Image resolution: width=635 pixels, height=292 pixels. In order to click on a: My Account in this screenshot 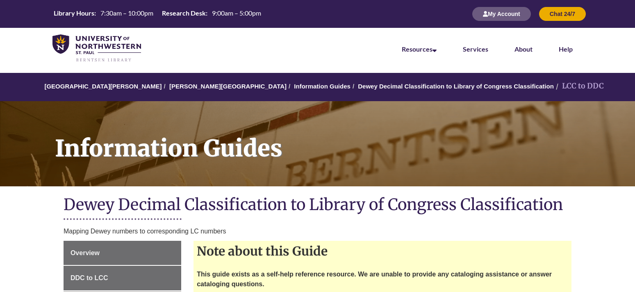, I will do `click(501, 14)`.